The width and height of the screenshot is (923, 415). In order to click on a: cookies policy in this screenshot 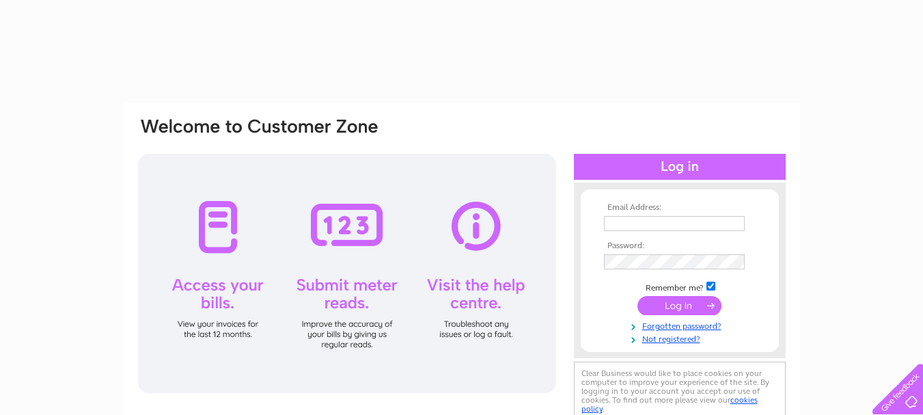, I will do `click(670, 404)`.